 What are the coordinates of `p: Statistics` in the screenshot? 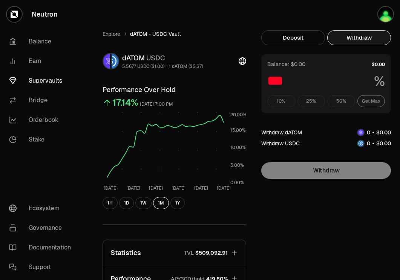 It's located at (126, 253).